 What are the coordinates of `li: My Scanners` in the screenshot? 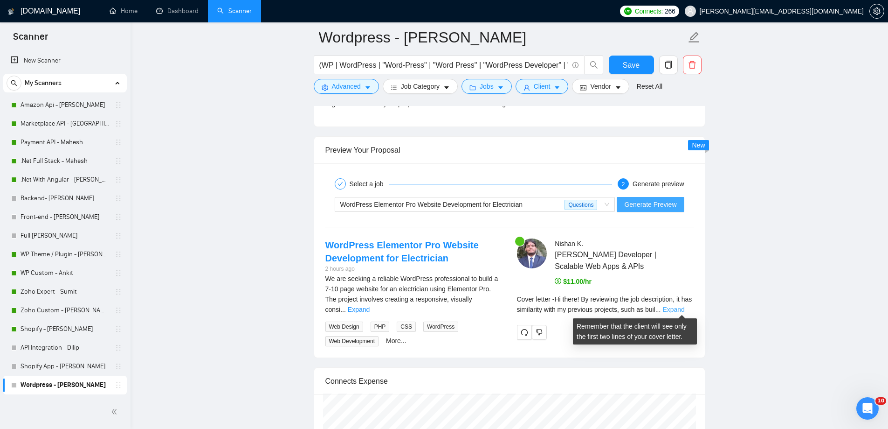 It's located at (65, 234).